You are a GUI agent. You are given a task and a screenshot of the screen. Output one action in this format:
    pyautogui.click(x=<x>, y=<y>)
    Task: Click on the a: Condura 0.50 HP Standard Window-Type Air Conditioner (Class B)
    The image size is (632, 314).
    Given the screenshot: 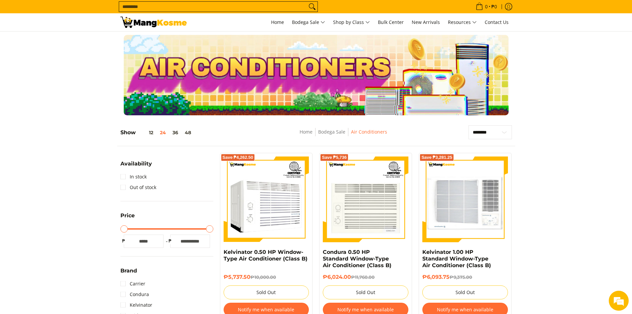 What is the action you would take?
    pyautogui.click(x=357, y=258)
    